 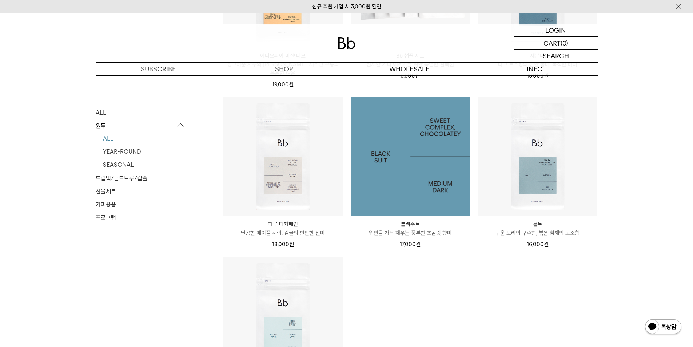 What do you see at coordinates (141, 204) in the screenshot?
I see `a: 커피용품` at bounding box center [141, 204].